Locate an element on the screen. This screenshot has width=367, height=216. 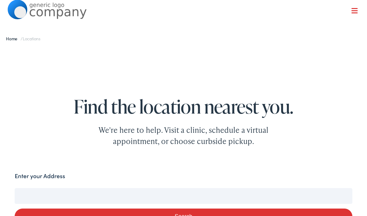
input: Enter the city or zip code is located at coordinates (184, 174).